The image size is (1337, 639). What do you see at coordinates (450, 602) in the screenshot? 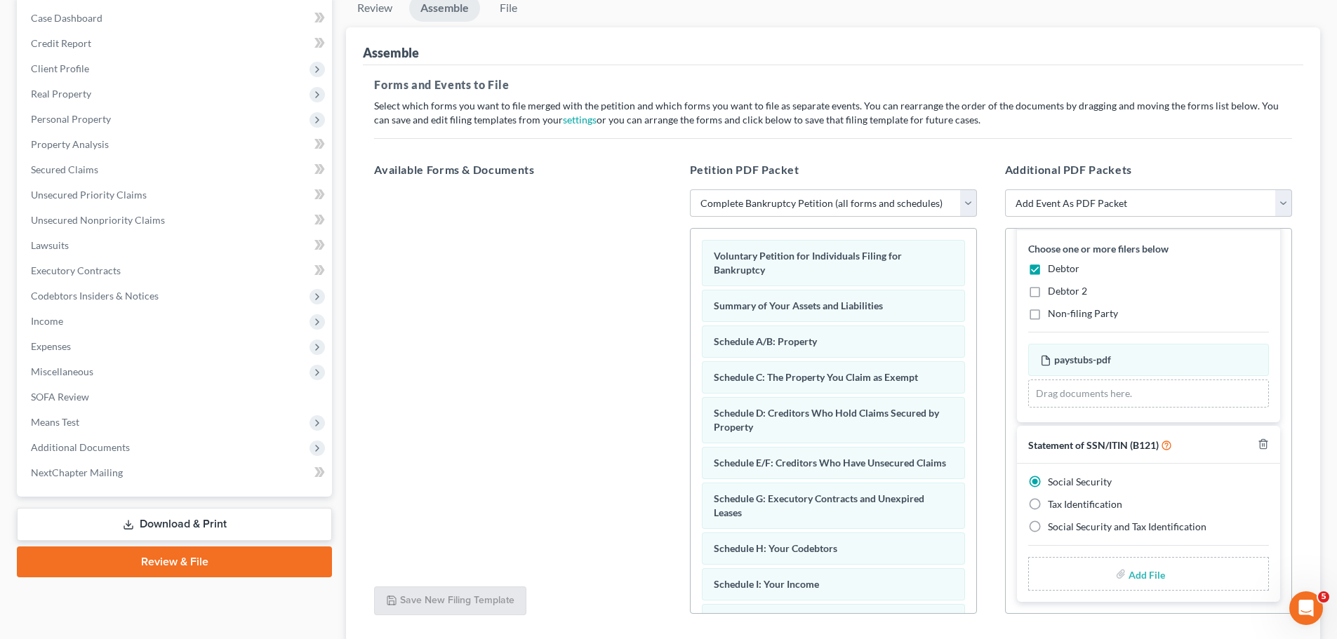
I see `button: Save New Filing Template` at bounding box center [450, 602].